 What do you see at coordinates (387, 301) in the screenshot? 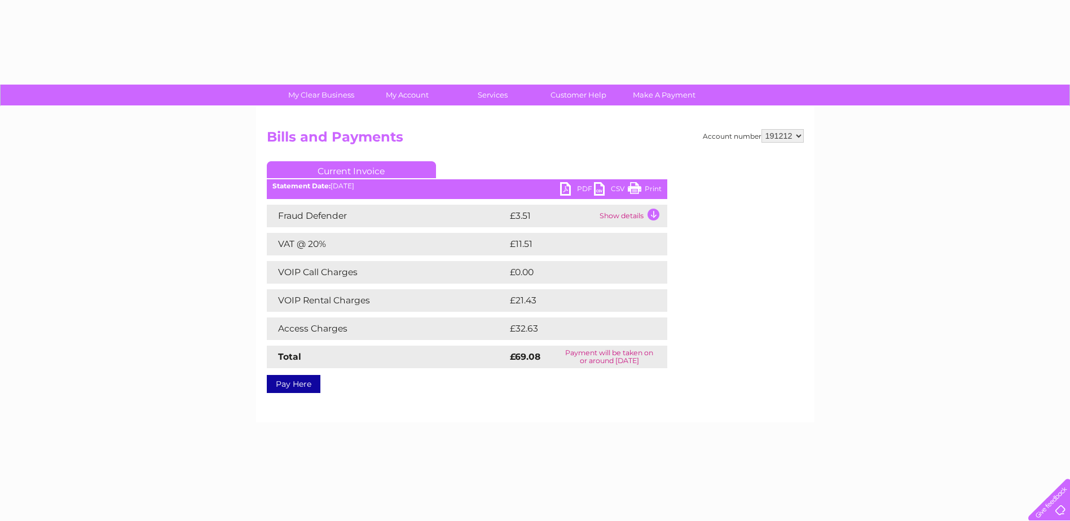
I see `td: VOIP Rental Charges` at bounding box center [387, 301].